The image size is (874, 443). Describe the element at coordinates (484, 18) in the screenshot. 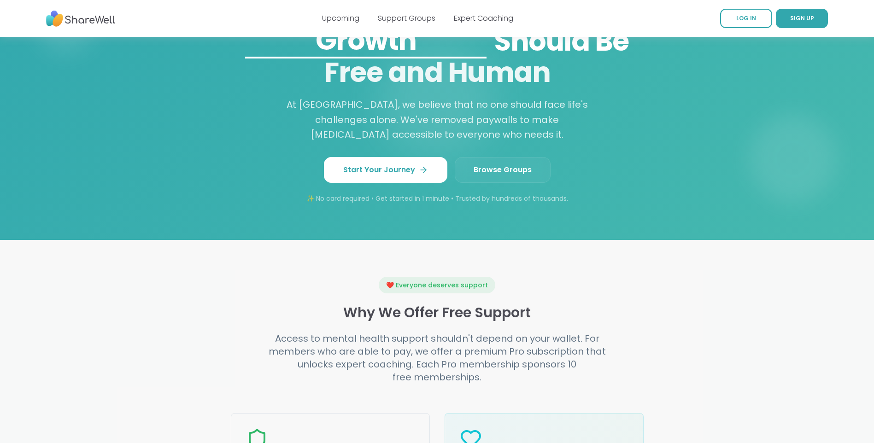

I see `a: Expert Coaching` at that location.